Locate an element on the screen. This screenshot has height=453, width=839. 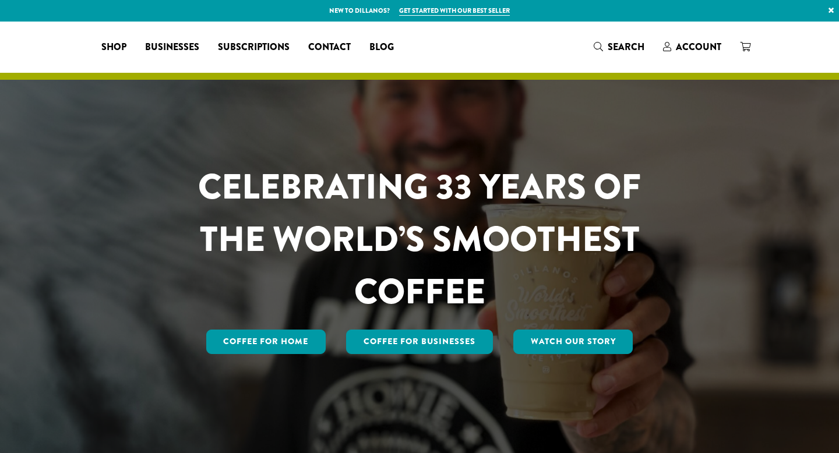
a: Coffee for Home is located at coordinates (266, 342).